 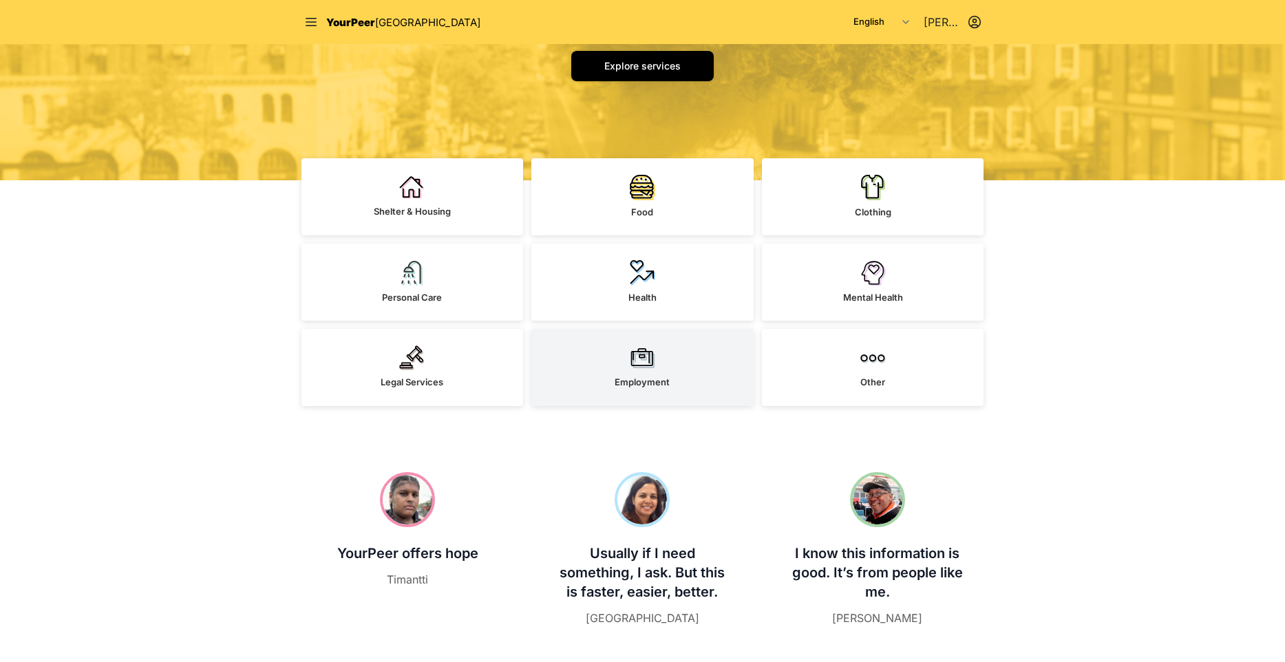 What do you see at coordinates (642, 367) in the screenshot?
I see `a: Employment` at bounding box center [642, 367].